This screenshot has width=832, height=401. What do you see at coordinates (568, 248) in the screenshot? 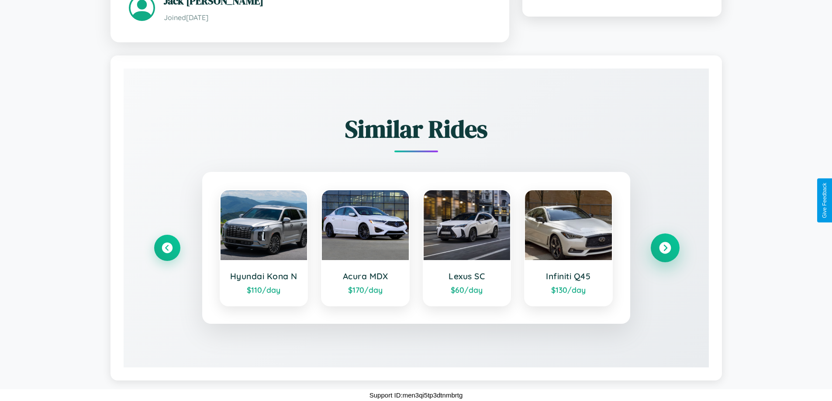
I see `a: Infiniti Q45$130/day` at bounding box center [568, 248].